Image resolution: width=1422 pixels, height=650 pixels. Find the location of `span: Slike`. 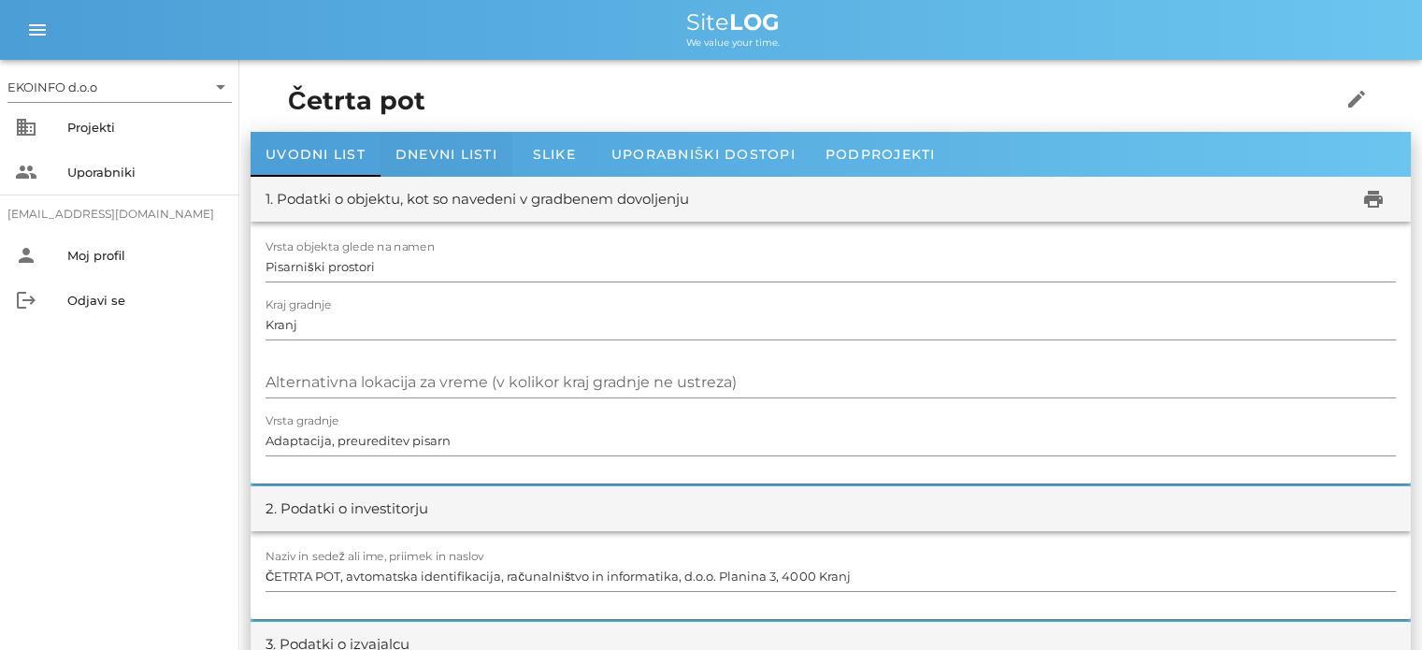

span: Slike is located at coordinates (554, 154).